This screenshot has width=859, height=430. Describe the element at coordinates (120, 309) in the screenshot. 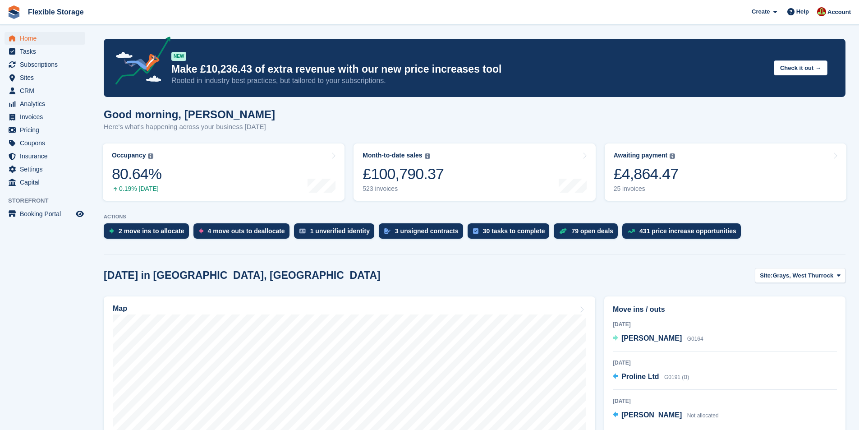

I see `h2: Map` at that location.